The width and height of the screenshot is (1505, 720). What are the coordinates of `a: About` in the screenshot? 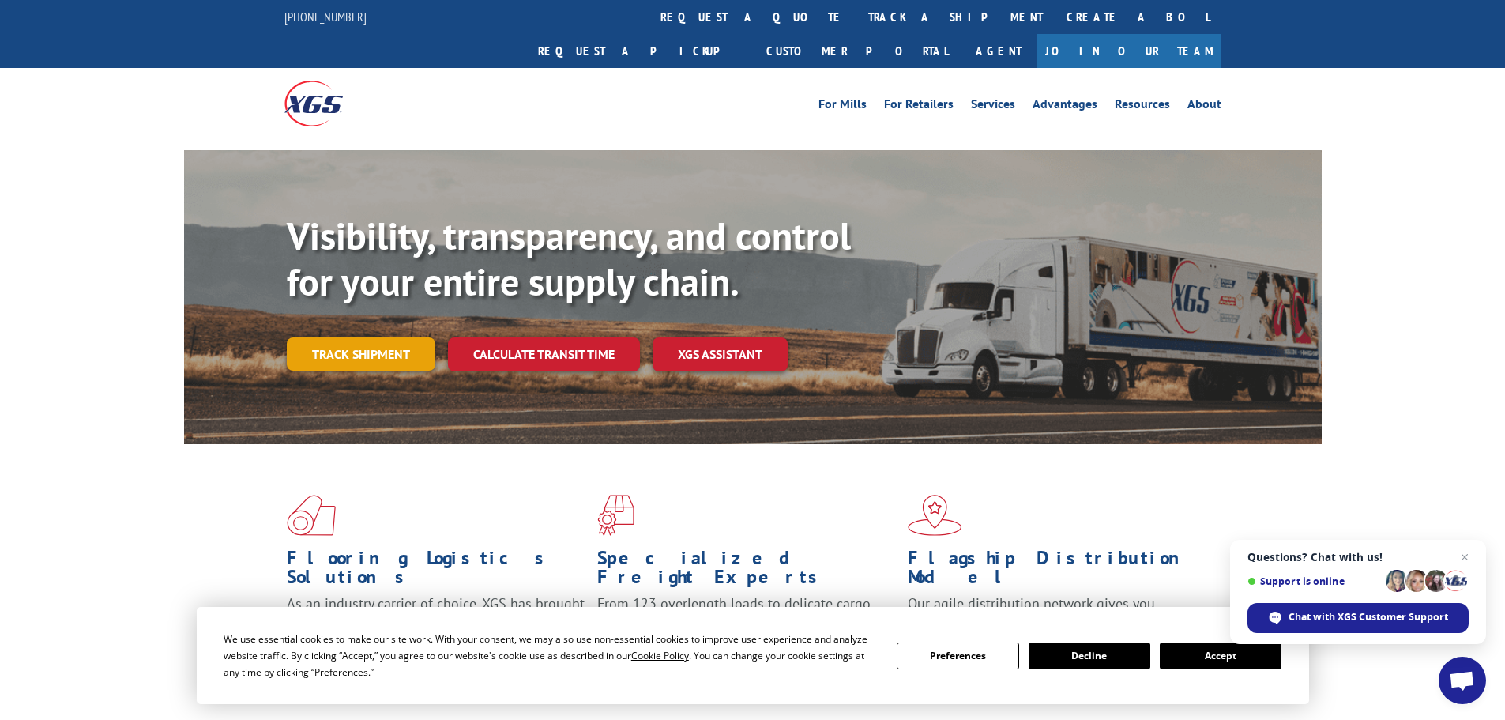 It's located at (1204, 107).